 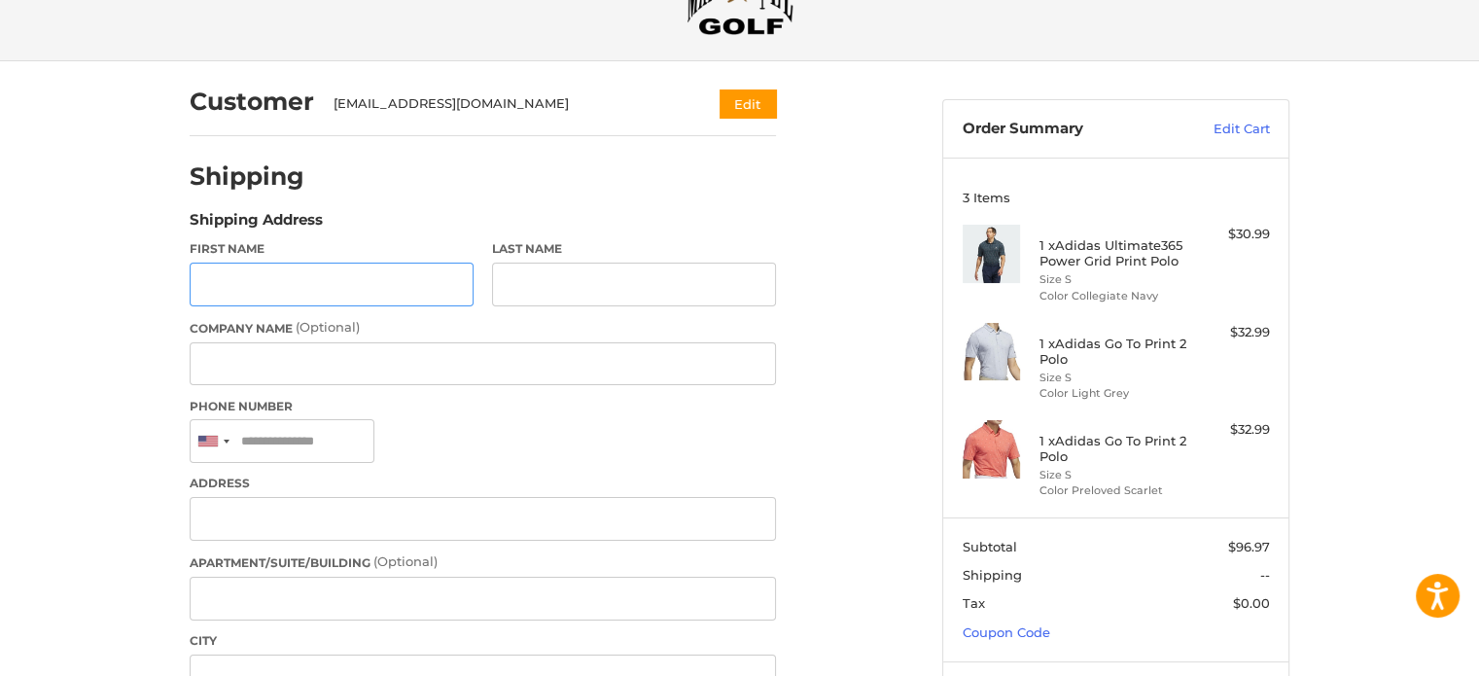 I want to click on label: First Name, so click(x=332, y=249).